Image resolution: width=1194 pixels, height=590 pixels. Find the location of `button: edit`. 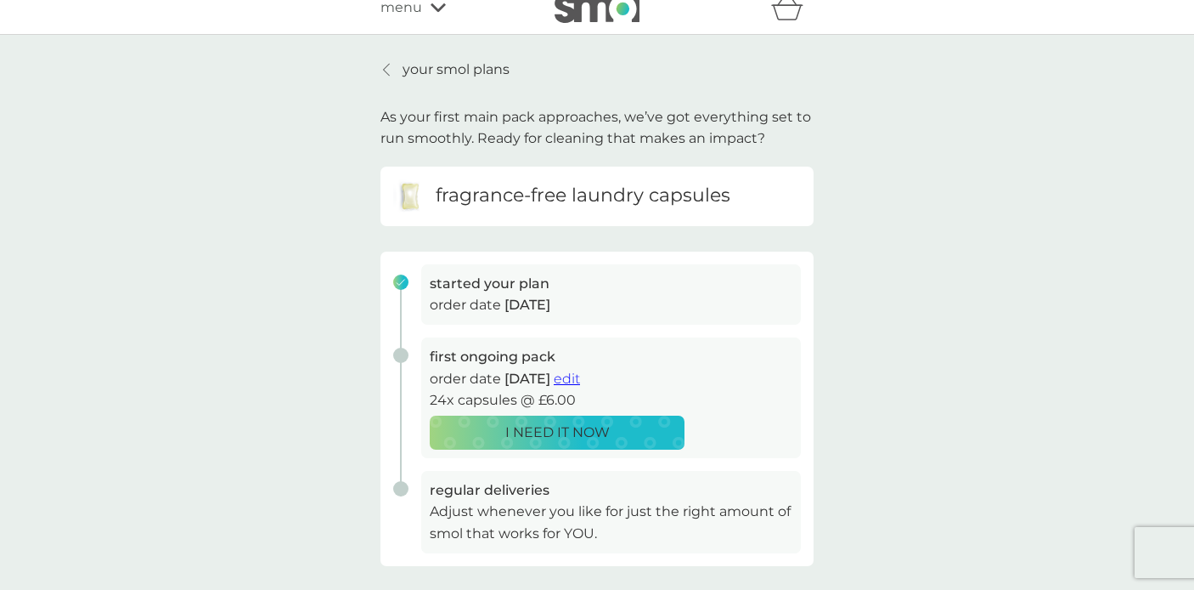

button: edit is located at coordinates (567, 379).